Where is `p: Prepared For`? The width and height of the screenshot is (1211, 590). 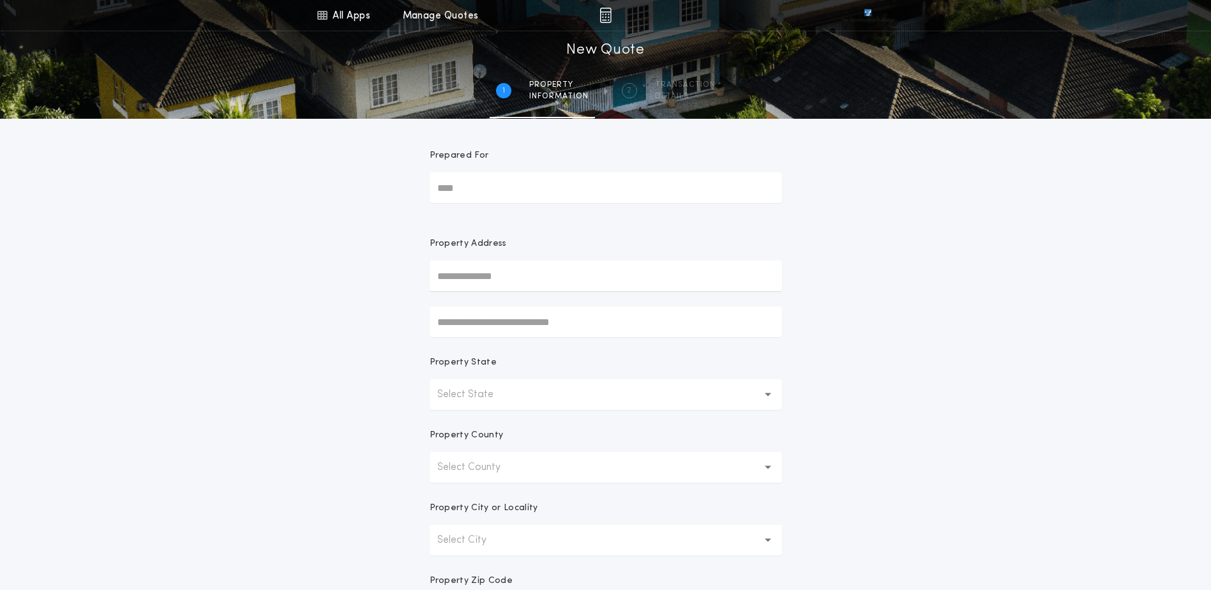
p: Prepared For is located at coordinates (459, 156).